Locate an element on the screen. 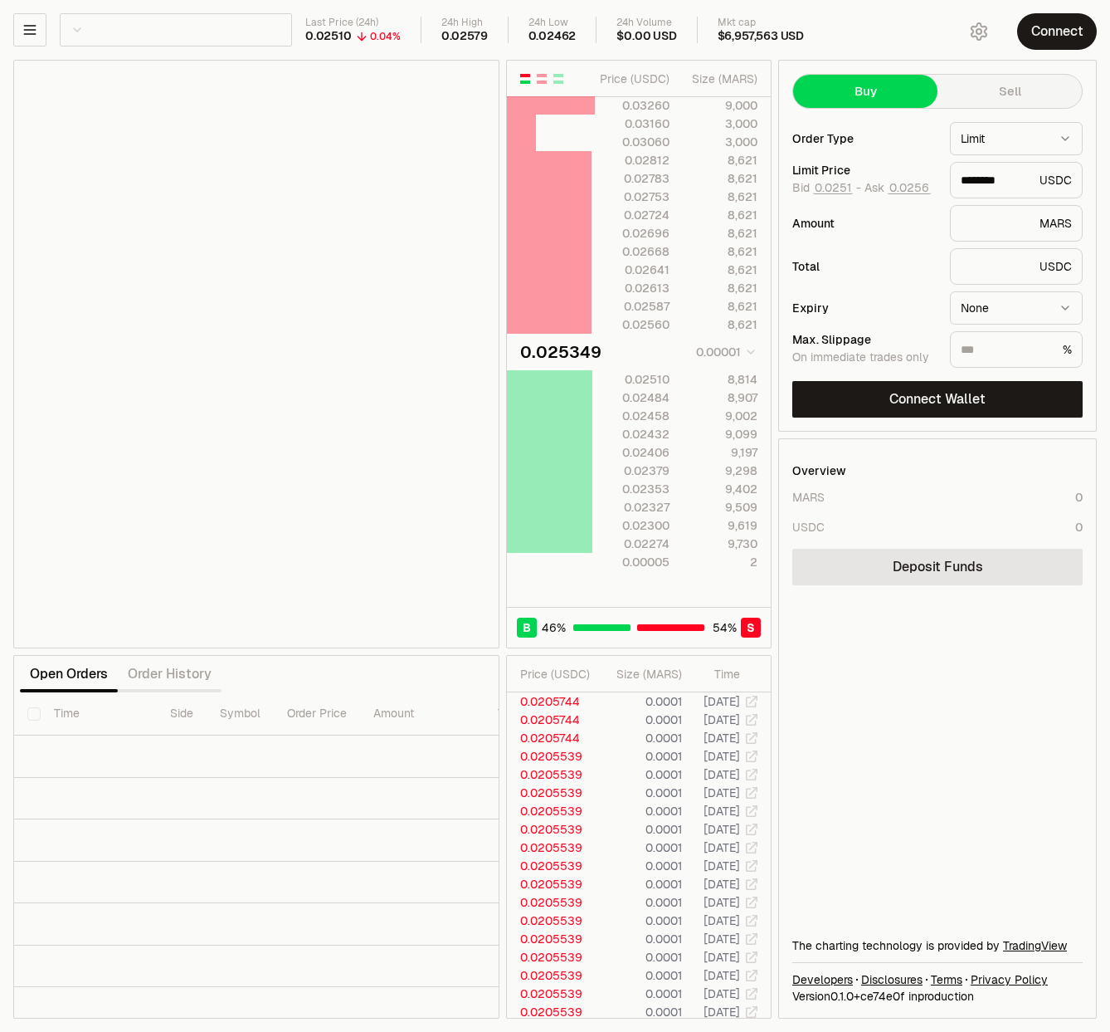 The height and width of the screenshot is (1032, 1110). button: None is located at coordinates (1017, 308).